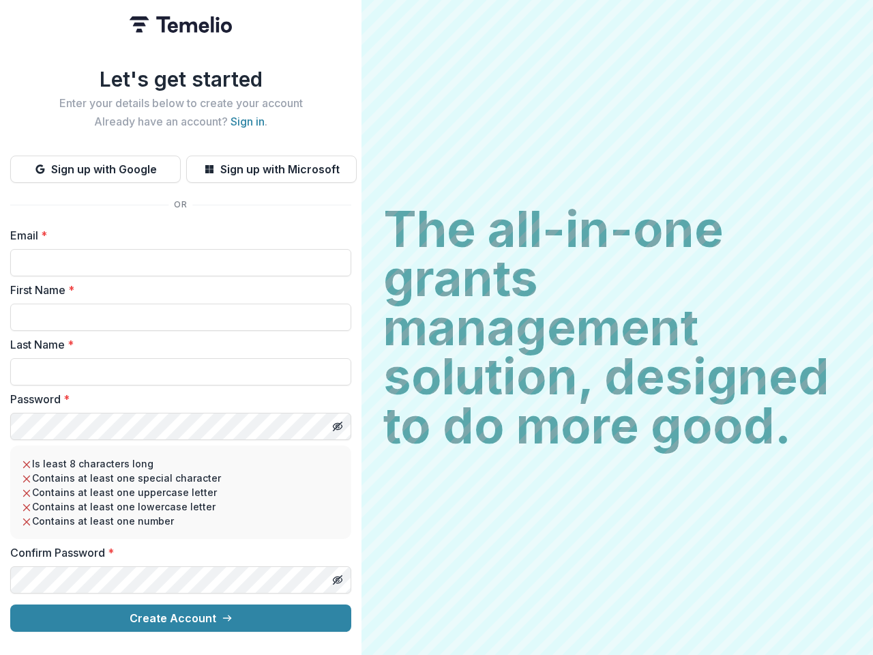 The width and height of the screenshot is (873, 655). I want to click on a: Sign in, so click(248, 121).